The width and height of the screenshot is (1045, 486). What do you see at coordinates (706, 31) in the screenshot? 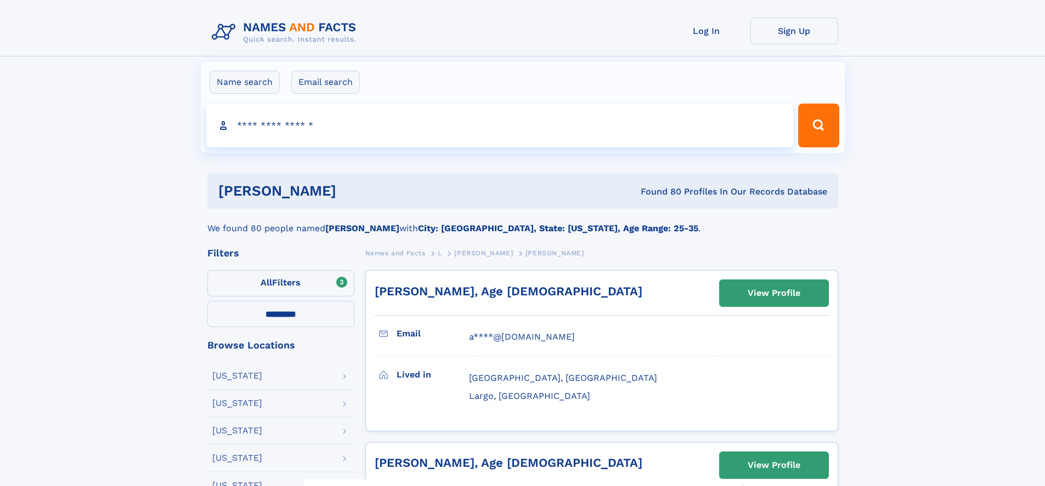
I see `a: Log In` at bounding box center [706, 31].